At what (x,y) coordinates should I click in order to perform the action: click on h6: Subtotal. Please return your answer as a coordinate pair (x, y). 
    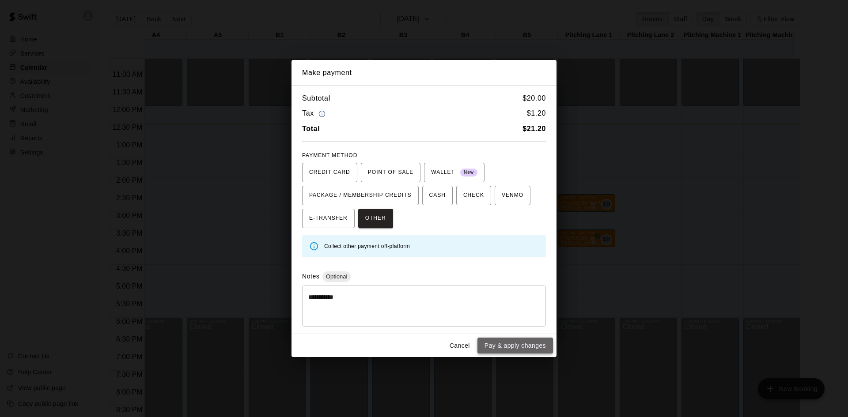
    Looking at the image, I should click on (316, 98).